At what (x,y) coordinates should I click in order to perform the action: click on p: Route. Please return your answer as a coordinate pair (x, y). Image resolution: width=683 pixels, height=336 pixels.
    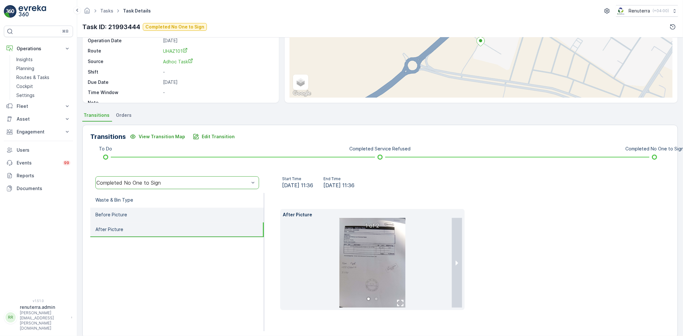
    Looking at the image, I should click on (124, 51).